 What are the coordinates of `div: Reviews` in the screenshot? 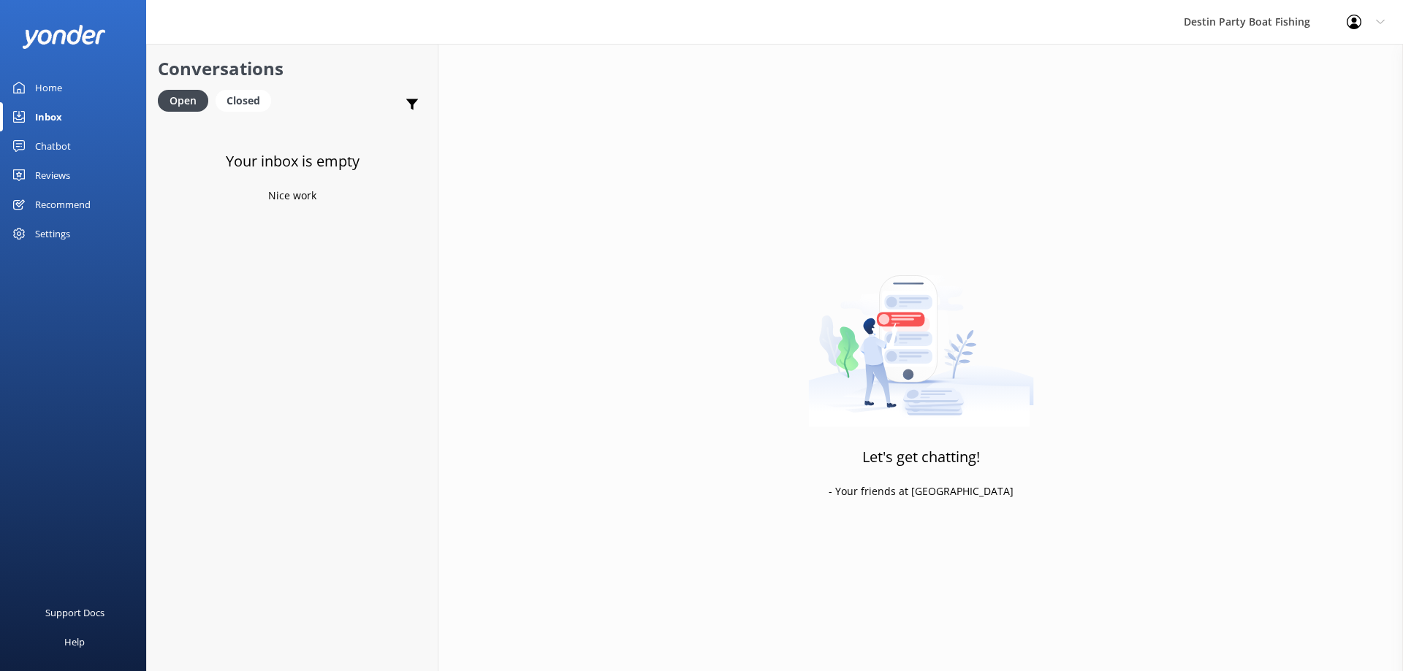 It's located at (53, 175).